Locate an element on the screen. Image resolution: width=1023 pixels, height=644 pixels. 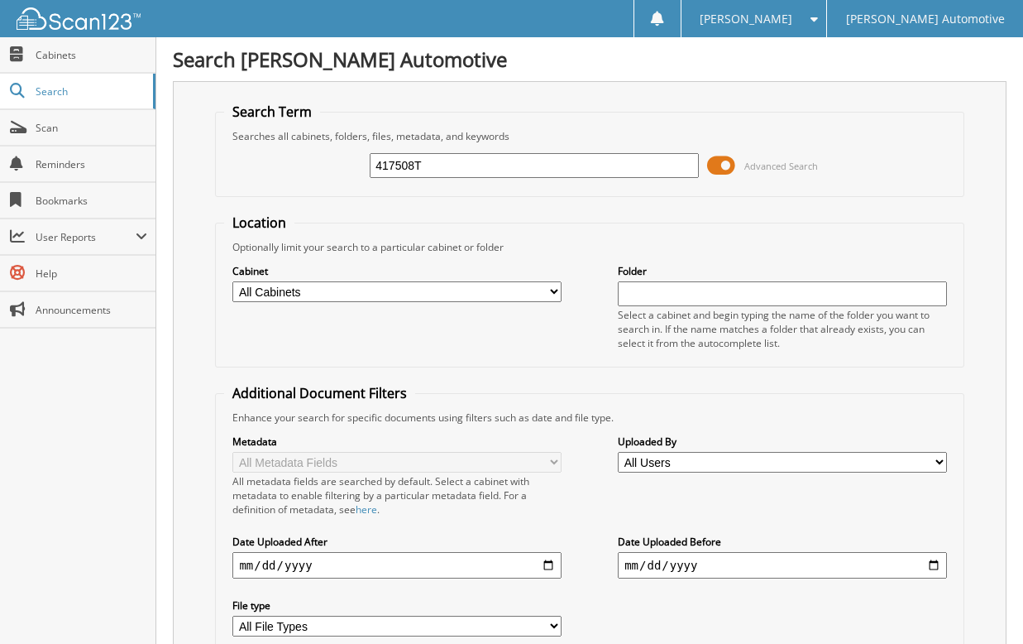
label: File type is located at coordinates (396, 605).